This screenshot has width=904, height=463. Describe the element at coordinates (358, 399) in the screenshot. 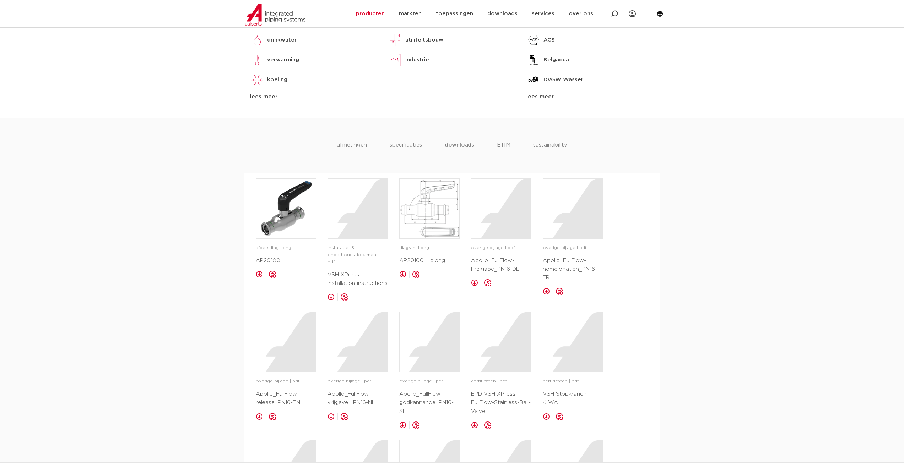

I see `p: Apollo_FullFlow-vrijgave _PN16-NL` at that location.